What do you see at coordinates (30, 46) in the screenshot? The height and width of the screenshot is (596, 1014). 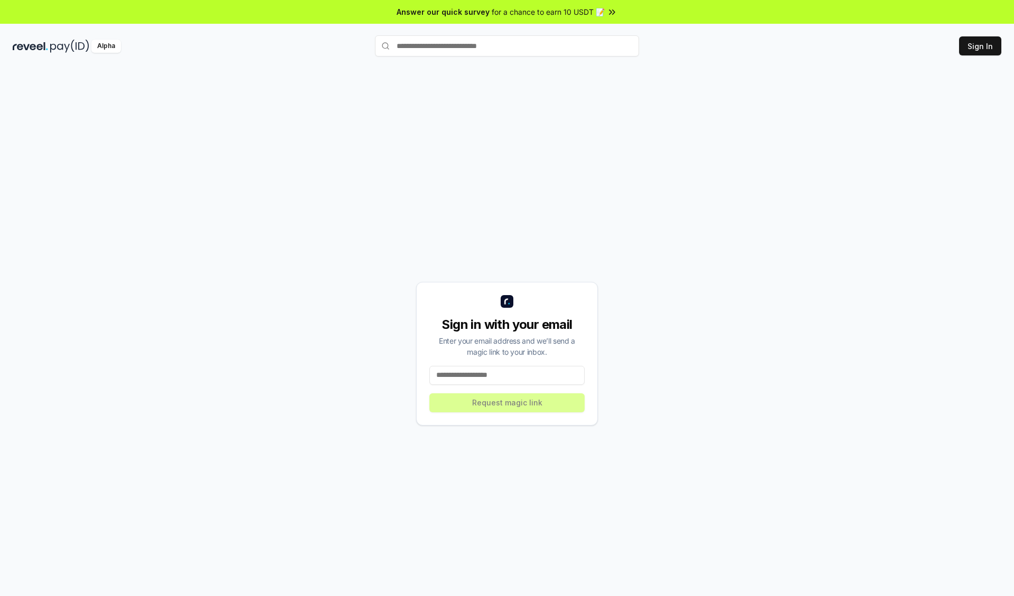 I see `img: reveel_dark` at bounding box center [30, 46].